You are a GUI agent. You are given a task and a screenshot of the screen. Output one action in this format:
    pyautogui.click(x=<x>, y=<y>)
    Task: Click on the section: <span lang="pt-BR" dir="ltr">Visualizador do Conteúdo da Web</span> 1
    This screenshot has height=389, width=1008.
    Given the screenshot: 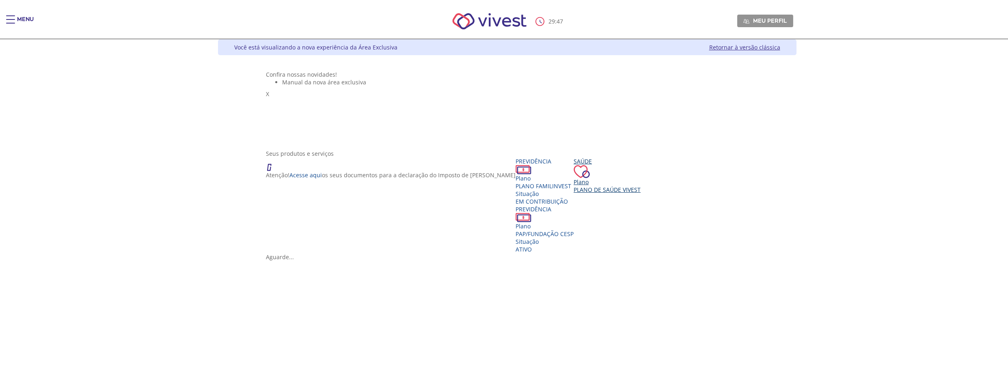 What is the action you would take?
    pyautogui.click(x=507, y=106)
    